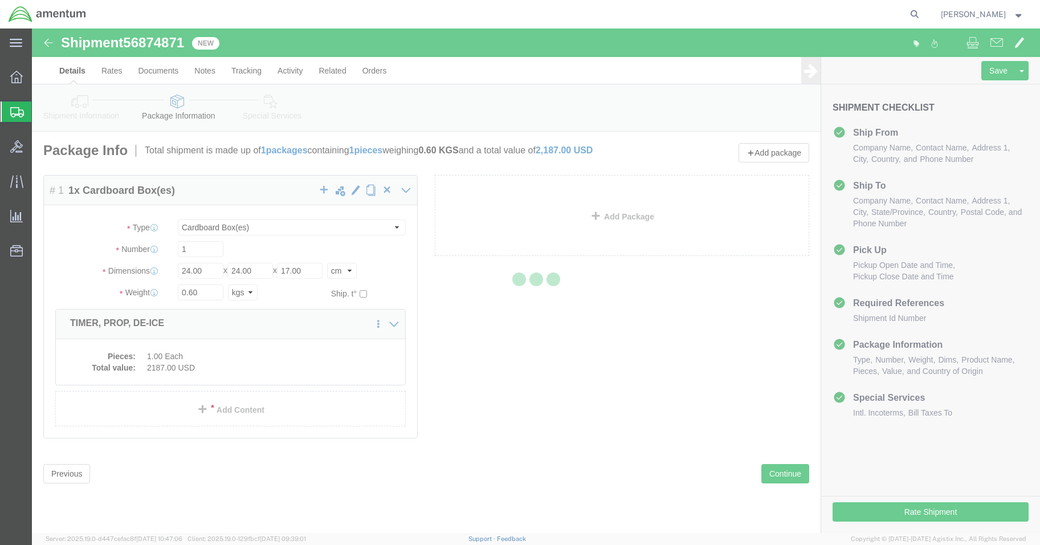 The width and height of the screenshot is (1040, 545). Describe the element at coordinates (47, 14) in the screenshot. I see `img: logo` at that location.